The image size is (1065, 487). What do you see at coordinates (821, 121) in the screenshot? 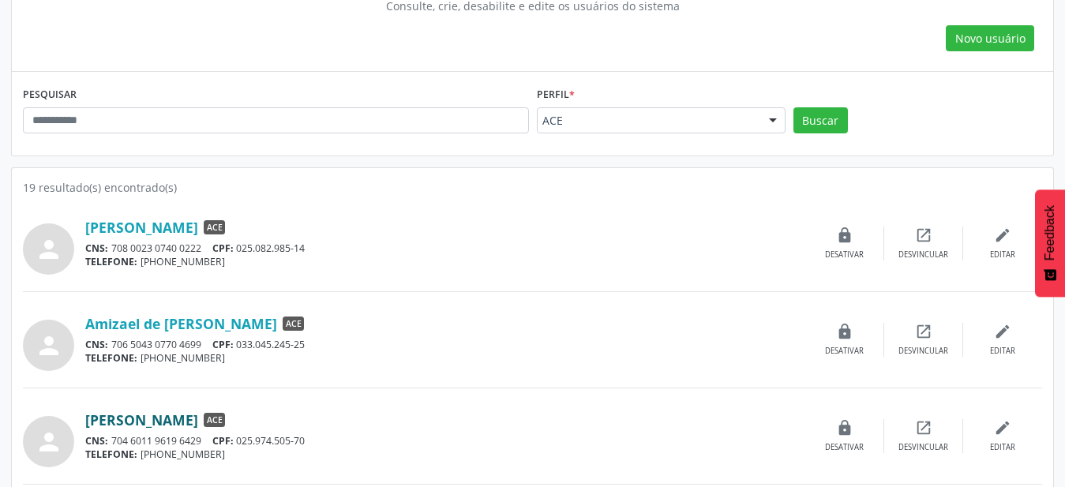
I see `button: Buscar` at bounding box center [821, 121].